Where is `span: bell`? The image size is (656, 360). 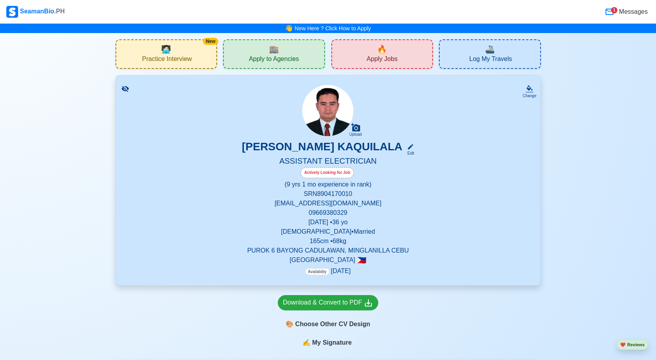
span: bell is located at coordinates (289, 28).